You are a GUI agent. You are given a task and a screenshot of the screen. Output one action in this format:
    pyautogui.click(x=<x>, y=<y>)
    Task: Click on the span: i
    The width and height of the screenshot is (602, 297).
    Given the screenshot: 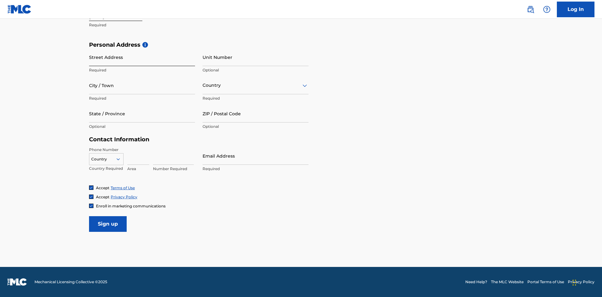 What is the action you would take?
    pyautogui.click(x=145, y=45)
    